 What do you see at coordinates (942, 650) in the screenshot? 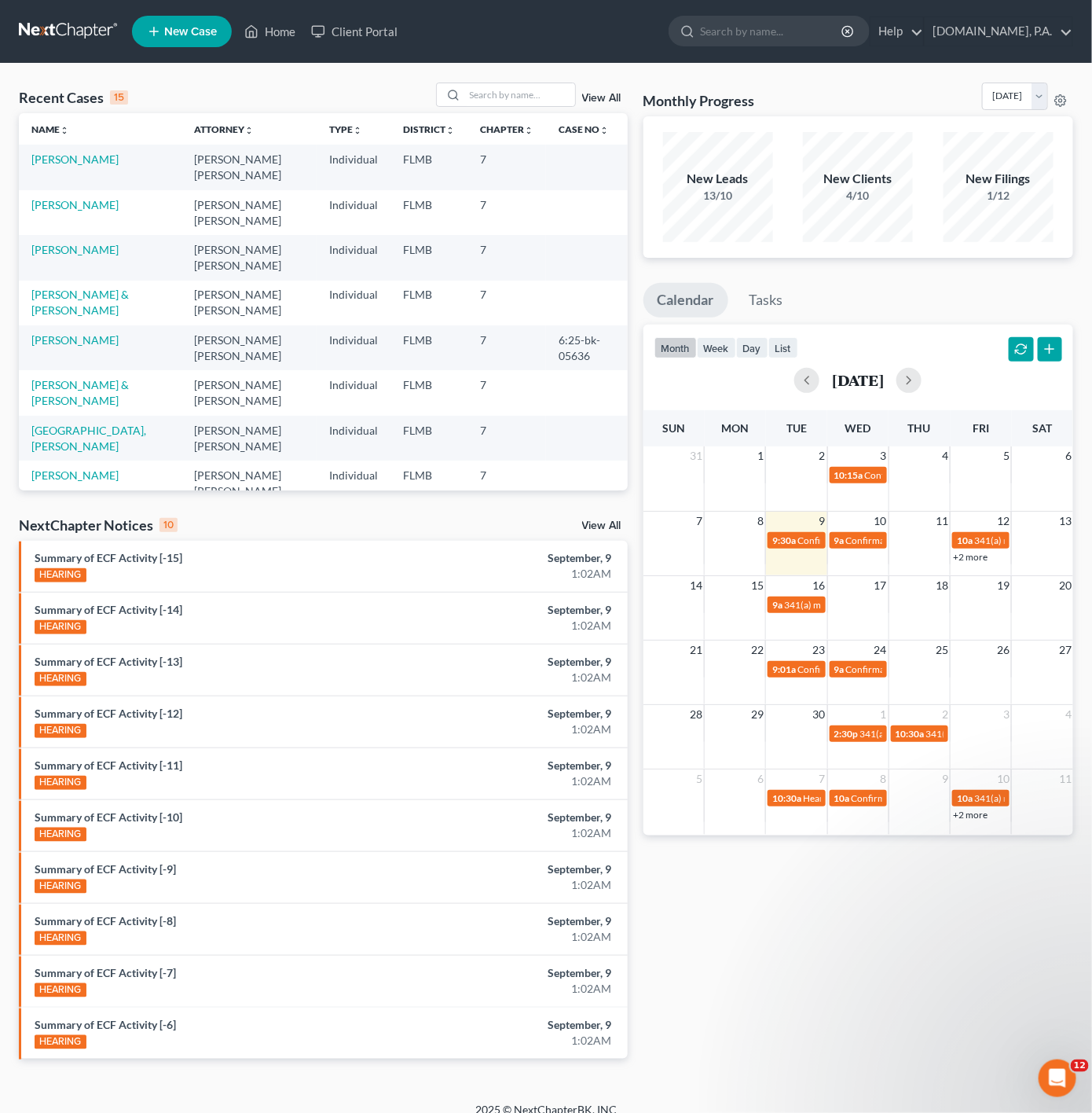
I see `span: 25` at bounding box center [942, 650].